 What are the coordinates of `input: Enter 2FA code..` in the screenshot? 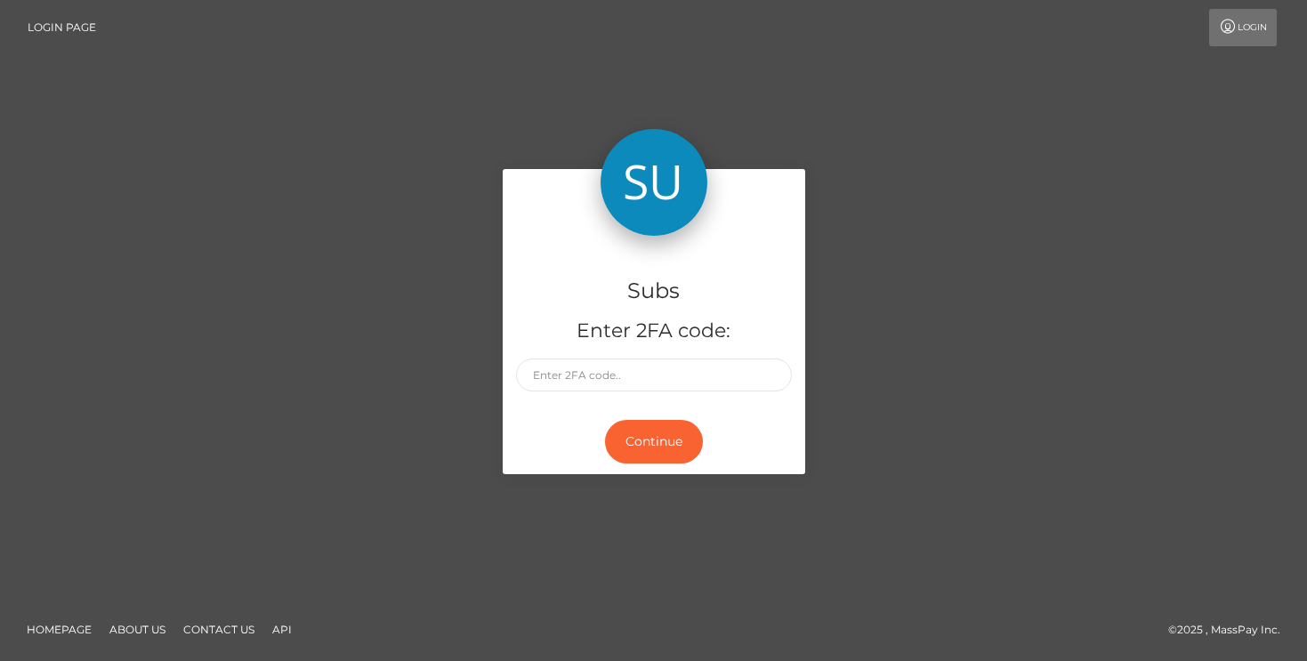 It's located at (654, 375).